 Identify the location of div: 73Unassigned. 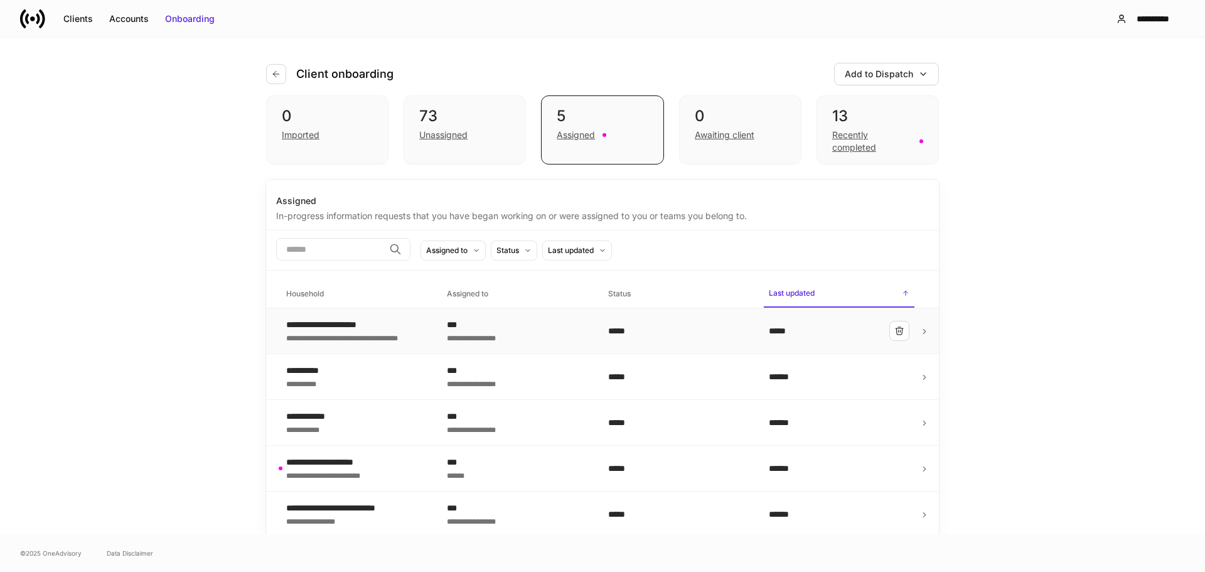
(464, 130).